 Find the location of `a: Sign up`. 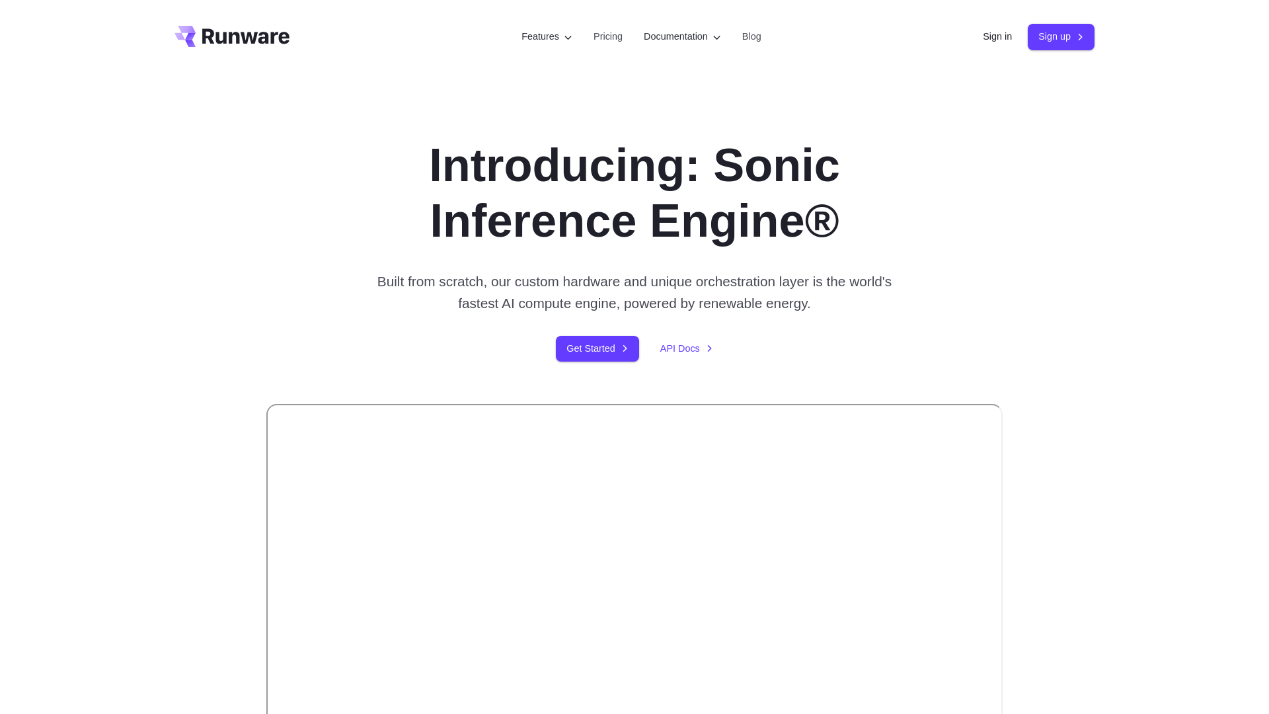

a: Sign up is located at coordinates (1061, 36).